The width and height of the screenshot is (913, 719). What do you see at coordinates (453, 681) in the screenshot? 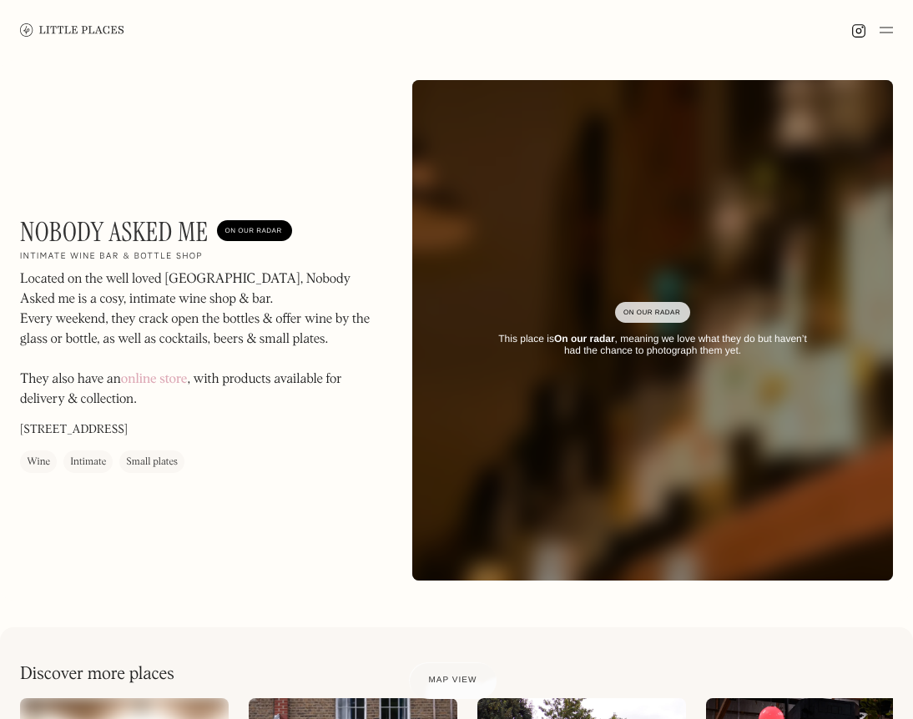
I see `a: Map view` at bounding box center [453, 681].